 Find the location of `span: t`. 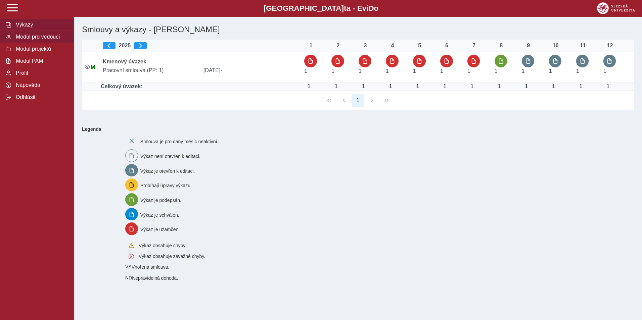

span: t is located at coordinates (345, 8).